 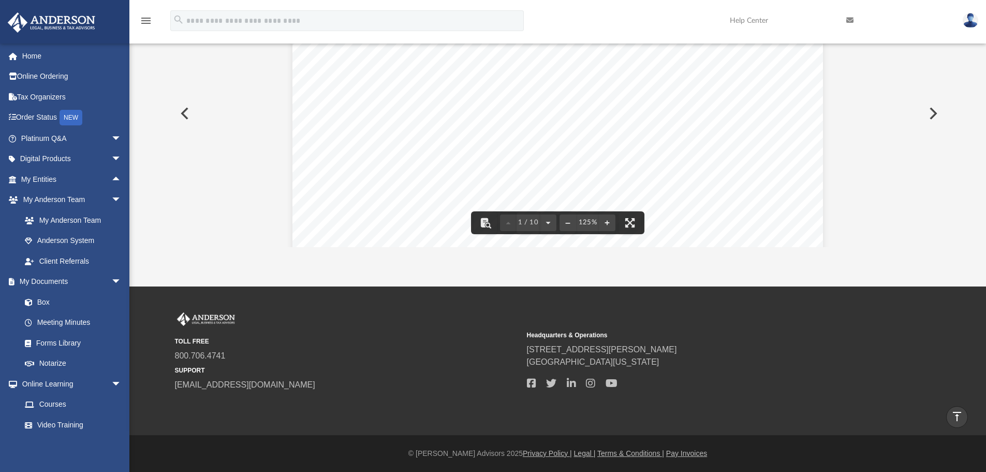 What do you see at coordinates (72, 179) in the screenshot?
I see `a: My Entitiesarrow_drop_up` at bounding box center [72, 179].